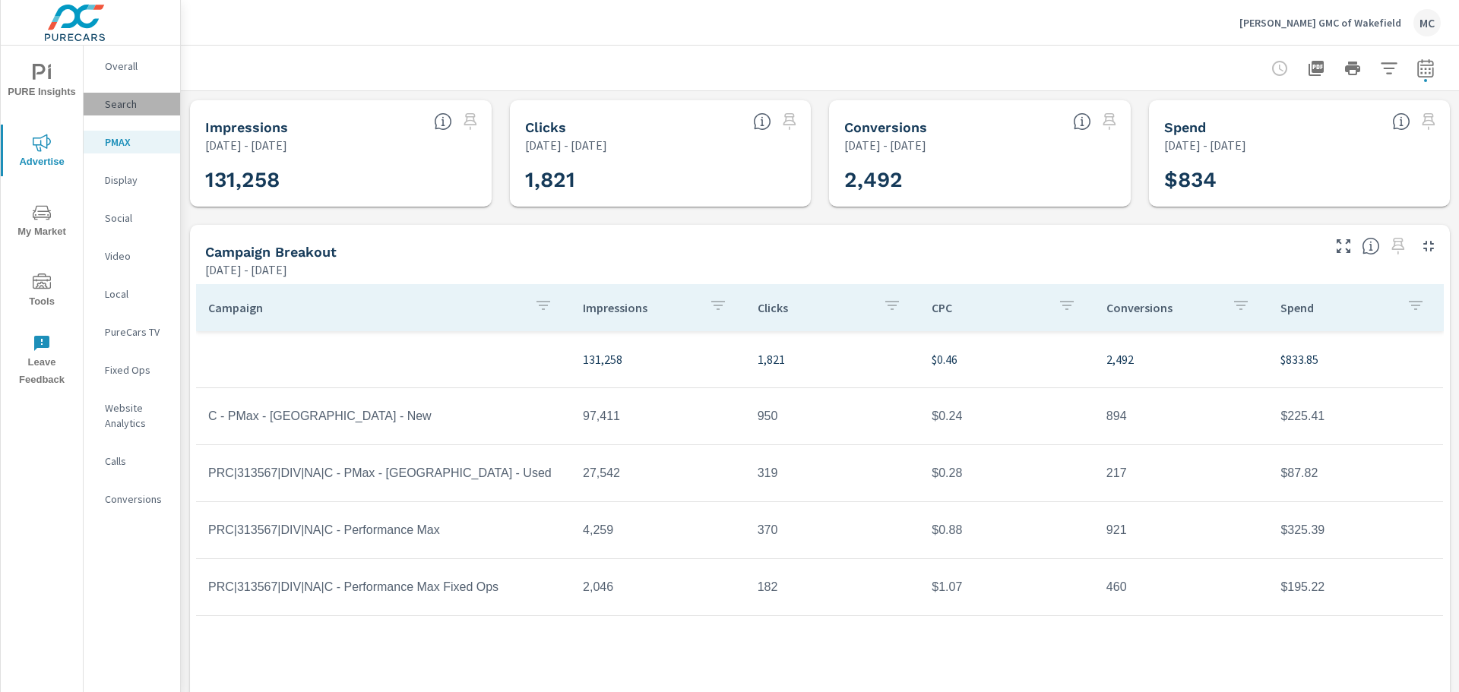 The height and width of the screenshot is (692, 1459). I want to click on p: Calls, so click(136, 461).